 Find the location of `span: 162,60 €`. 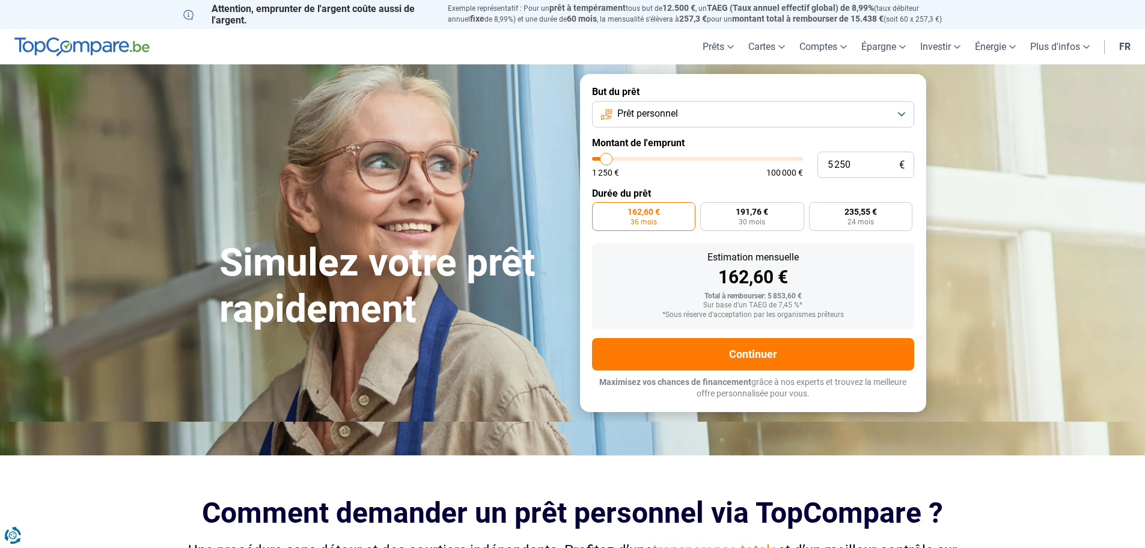

span: 162,60 € is located at coordinates (644, 212).